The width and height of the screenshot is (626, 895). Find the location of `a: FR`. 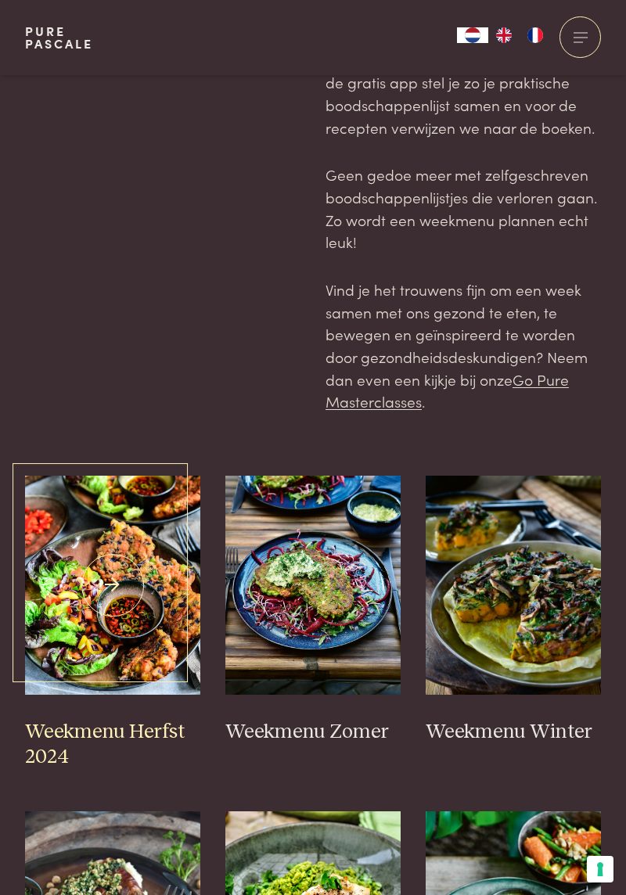

a: FR is located at coordinates (535, 35).